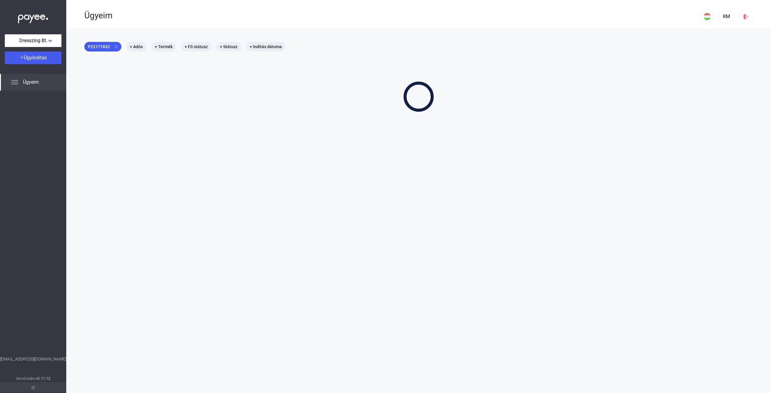 This screenshot has width=771, height=393. What do you see at coordinates (14, 82) in the screenshot?
I see `img: list.svg` at bounding box center [14, 82].